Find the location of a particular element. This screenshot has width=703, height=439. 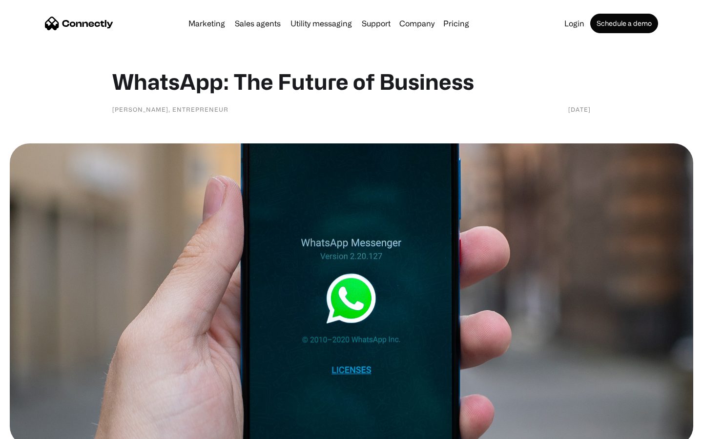

a: Login is located at coordinates (574, 23).